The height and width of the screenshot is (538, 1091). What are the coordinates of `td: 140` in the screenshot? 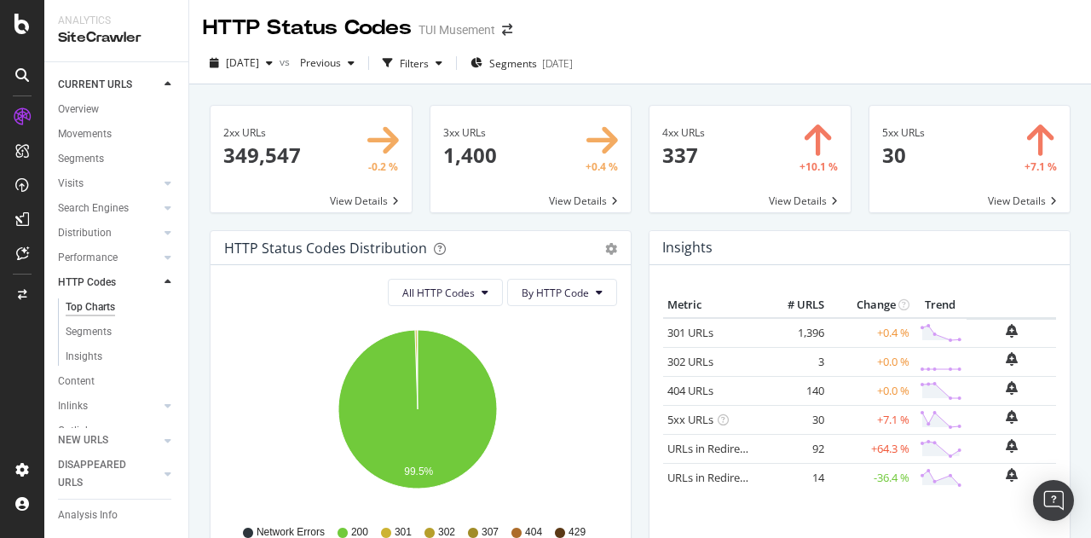 It's located at (794, 390).